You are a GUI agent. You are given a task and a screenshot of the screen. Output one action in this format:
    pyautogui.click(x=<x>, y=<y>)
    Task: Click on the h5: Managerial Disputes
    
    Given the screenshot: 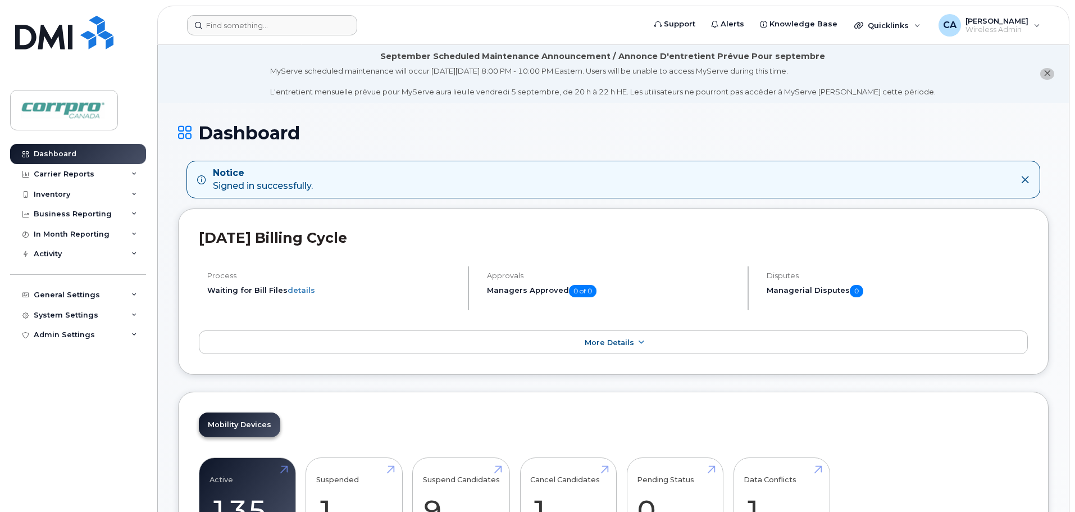 What is the action you would take?
    pyautogui.click(x=897, y=291)
    